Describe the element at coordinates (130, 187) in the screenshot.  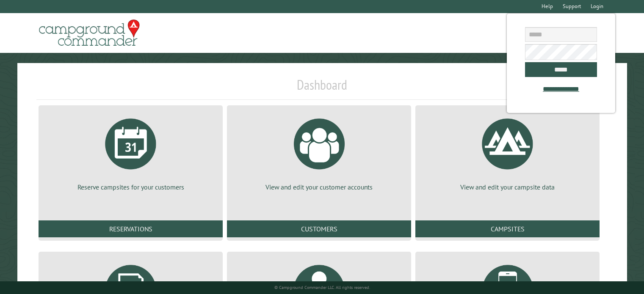
I see `p: Reserve campsites for your customers` at that location.